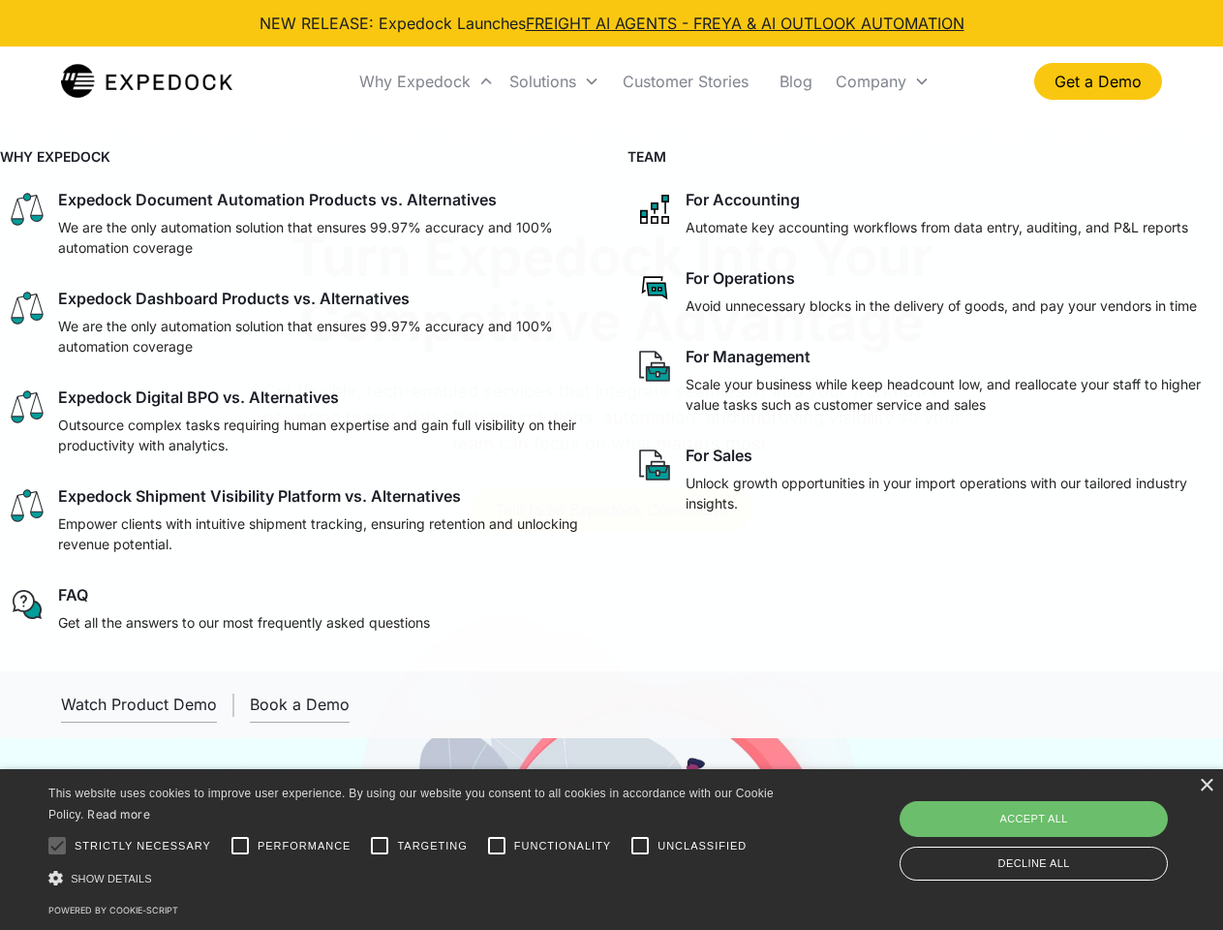  I want to click on div: Chat Widget, so click(1062, 825).